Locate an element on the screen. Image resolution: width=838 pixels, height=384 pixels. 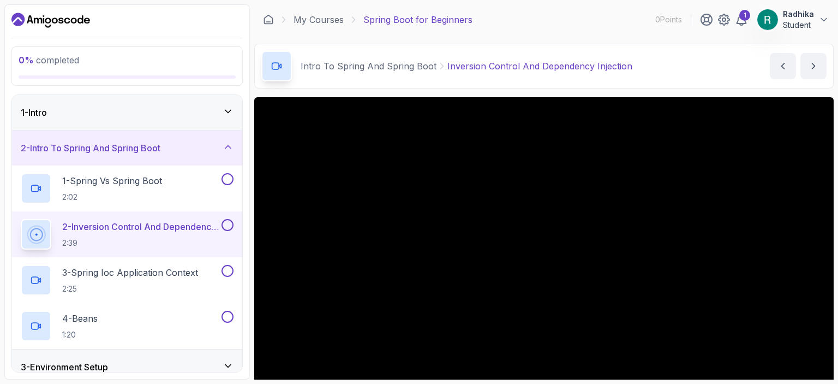
p: 1:20 is located at coordinates (80, 334).